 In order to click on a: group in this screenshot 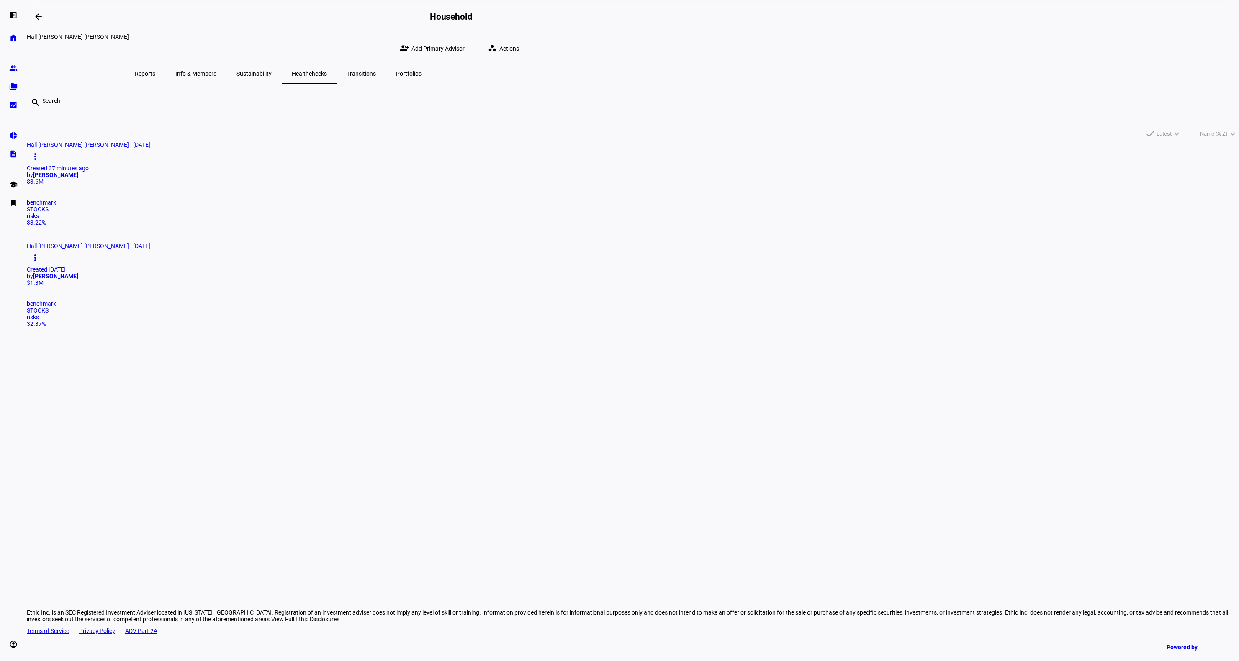, I will do `click(13, 68)`.